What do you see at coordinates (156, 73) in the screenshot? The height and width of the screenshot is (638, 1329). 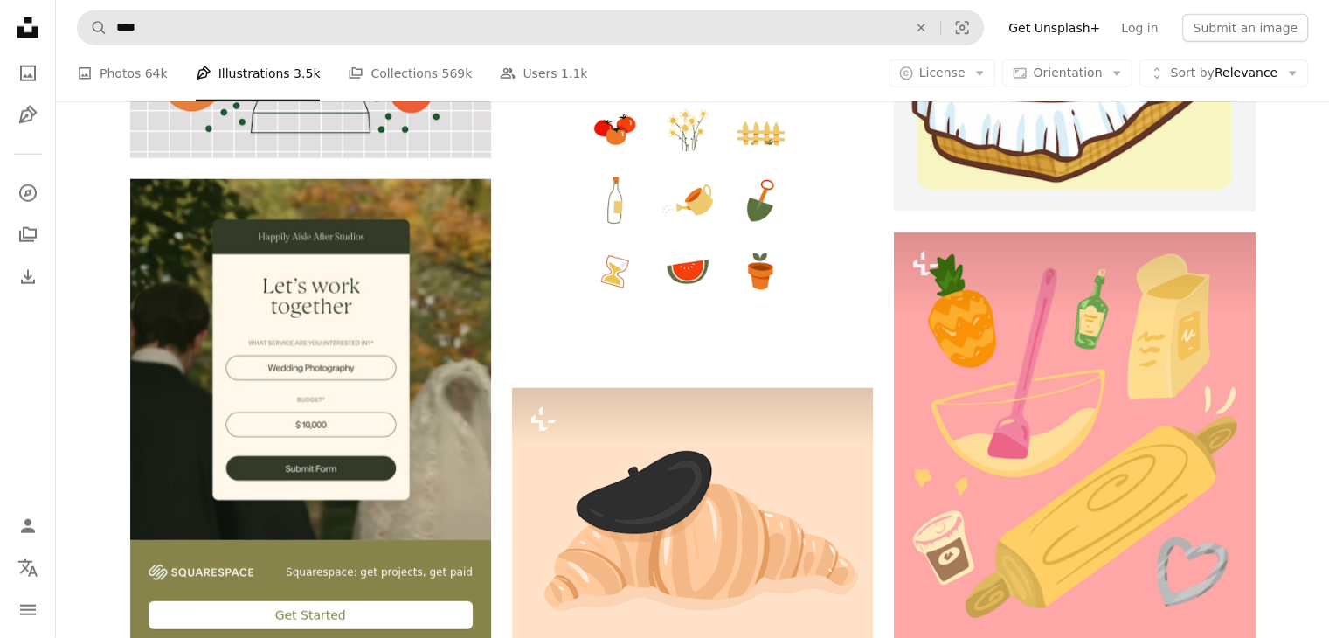 I see `span: 64k` at bounding box center [156, 73].